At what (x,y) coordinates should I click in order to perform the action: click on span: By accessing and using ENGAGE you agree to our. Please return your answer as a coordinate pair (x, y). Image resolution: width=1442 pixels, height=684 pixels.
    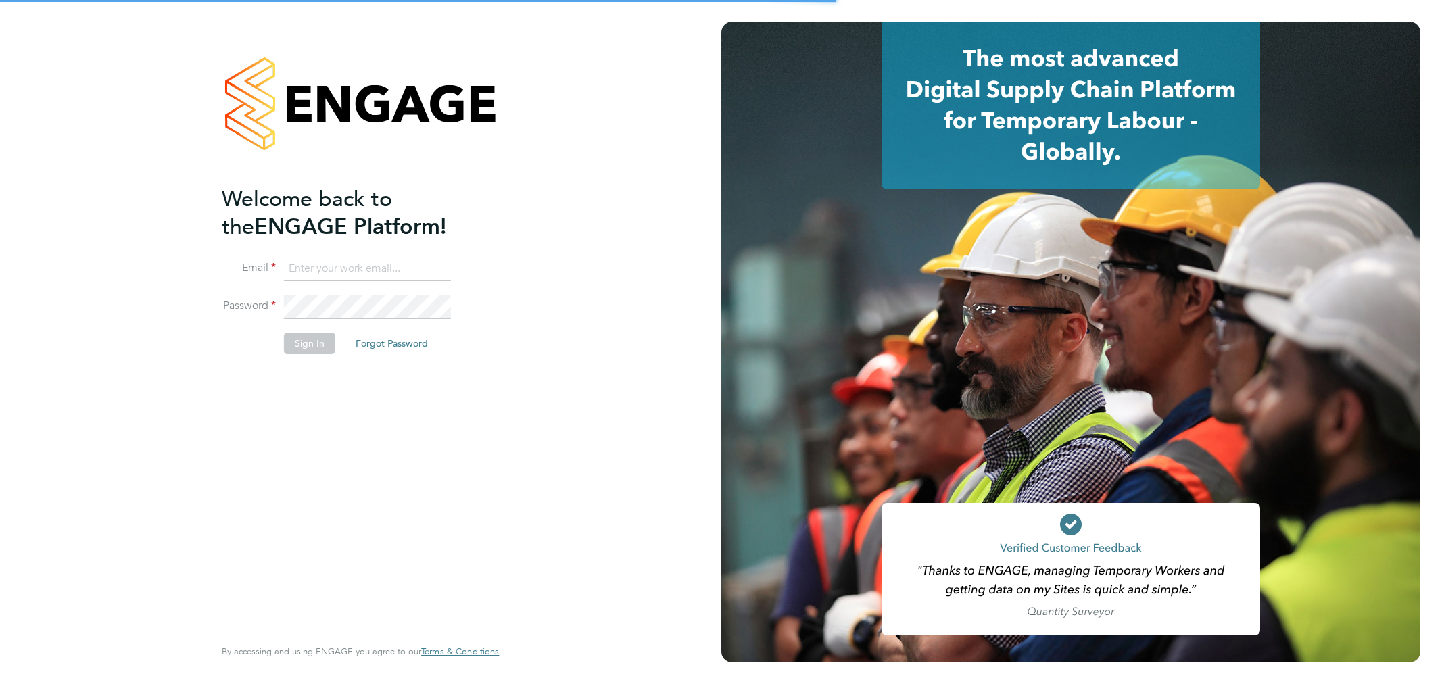
    Looking at the image, I should click on (360, 651).